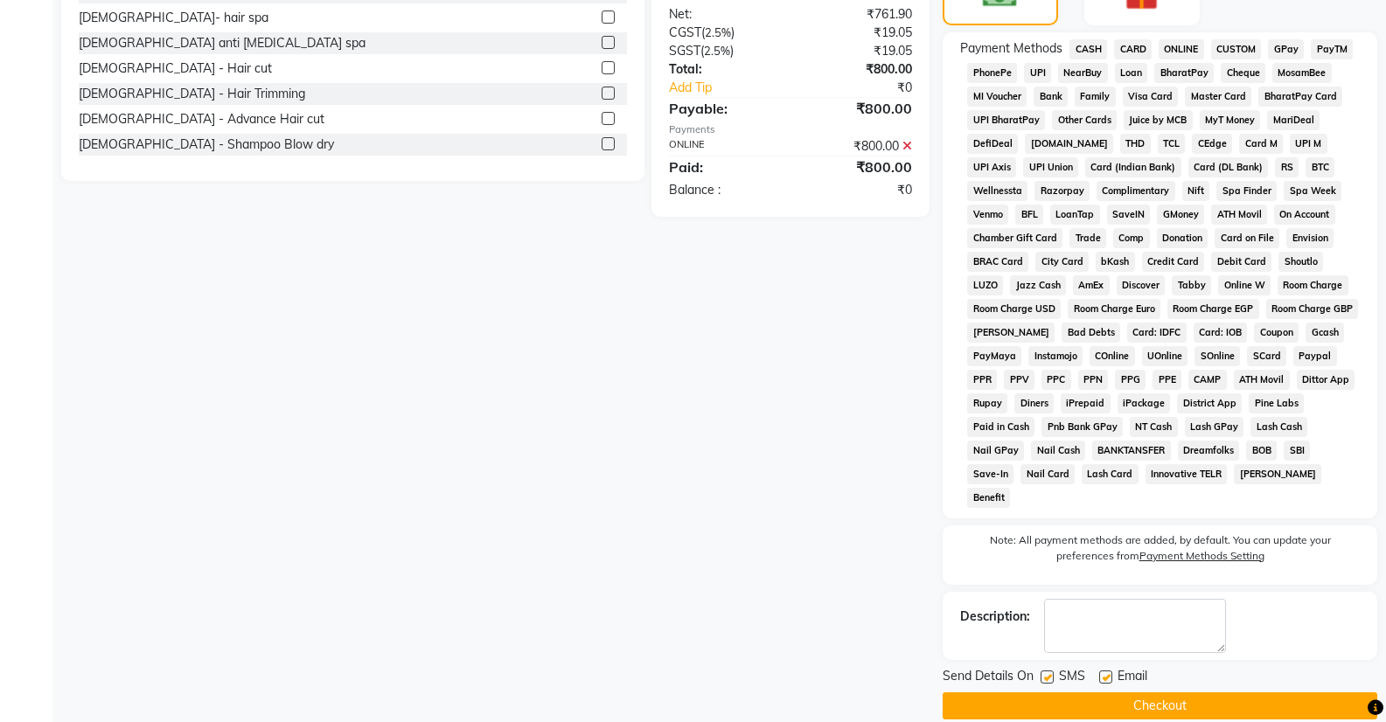  What do you see at coordinates (1240, 261) in the screenshot?
I see `span: Debit Card` at bounding box center [1240, 261].